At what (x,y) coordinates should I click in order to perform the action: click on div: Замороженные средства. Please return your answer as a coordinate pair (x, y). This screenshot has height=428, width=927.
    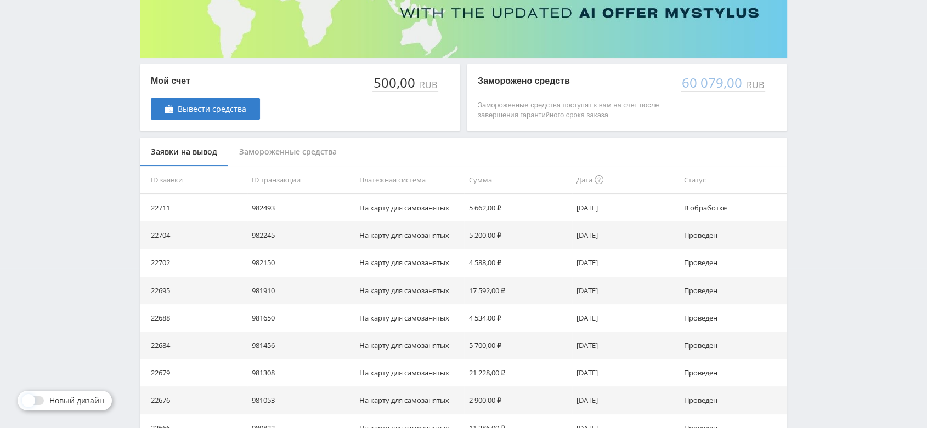
    Looking at the image, I should click on (288, 152).